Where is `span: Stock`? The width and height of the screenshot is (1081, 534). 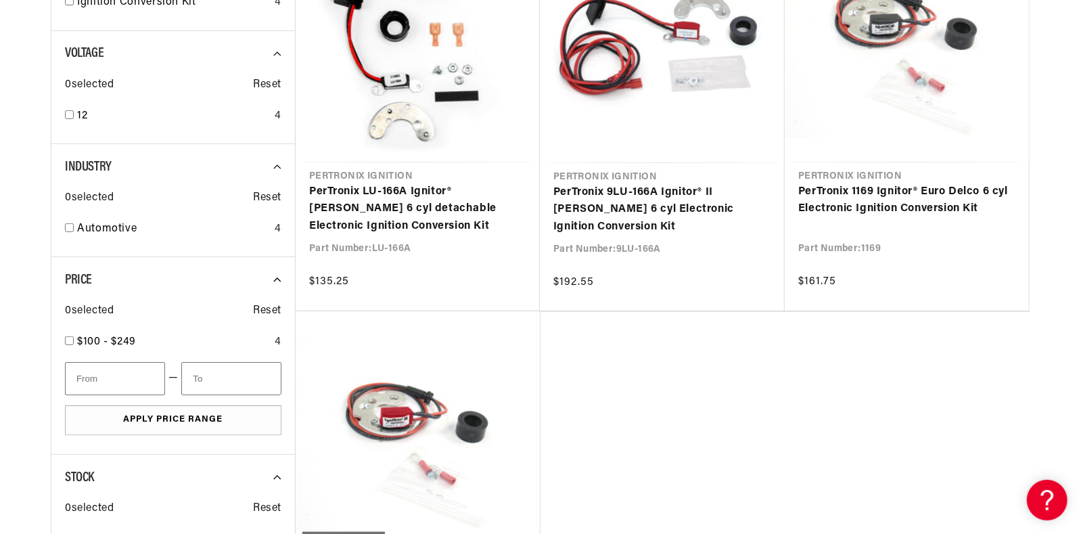 span: Stock is located at coordinates (79, 478).